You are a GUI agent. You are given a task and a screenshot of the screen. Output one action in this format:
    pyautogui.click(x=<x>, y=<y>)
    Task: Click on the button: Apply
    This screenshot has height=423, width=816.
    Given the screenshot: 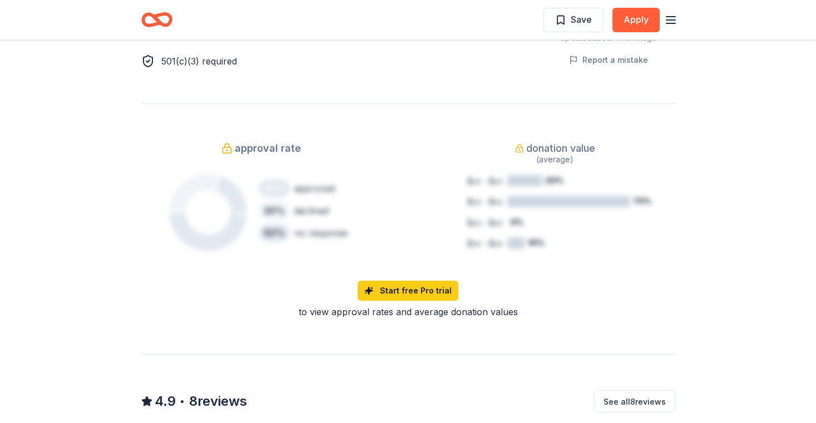 What is the action you would take?
    pyautogui.click(x=636, y=20)
    